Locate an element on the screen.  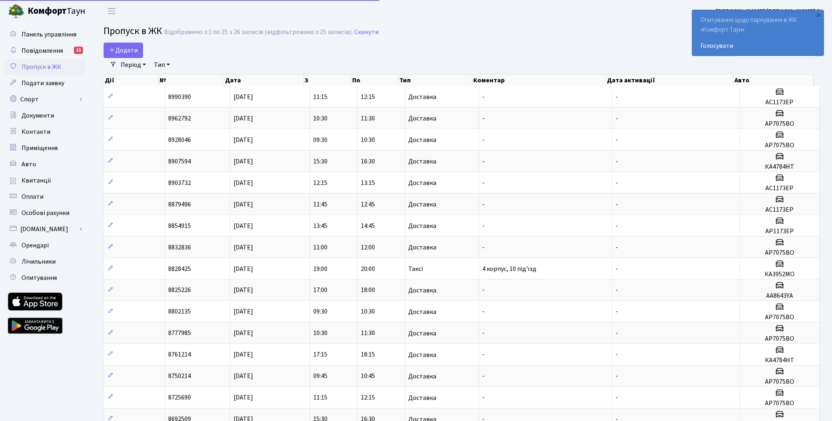
span: Подати заявку is located at coordinates (43, 83).